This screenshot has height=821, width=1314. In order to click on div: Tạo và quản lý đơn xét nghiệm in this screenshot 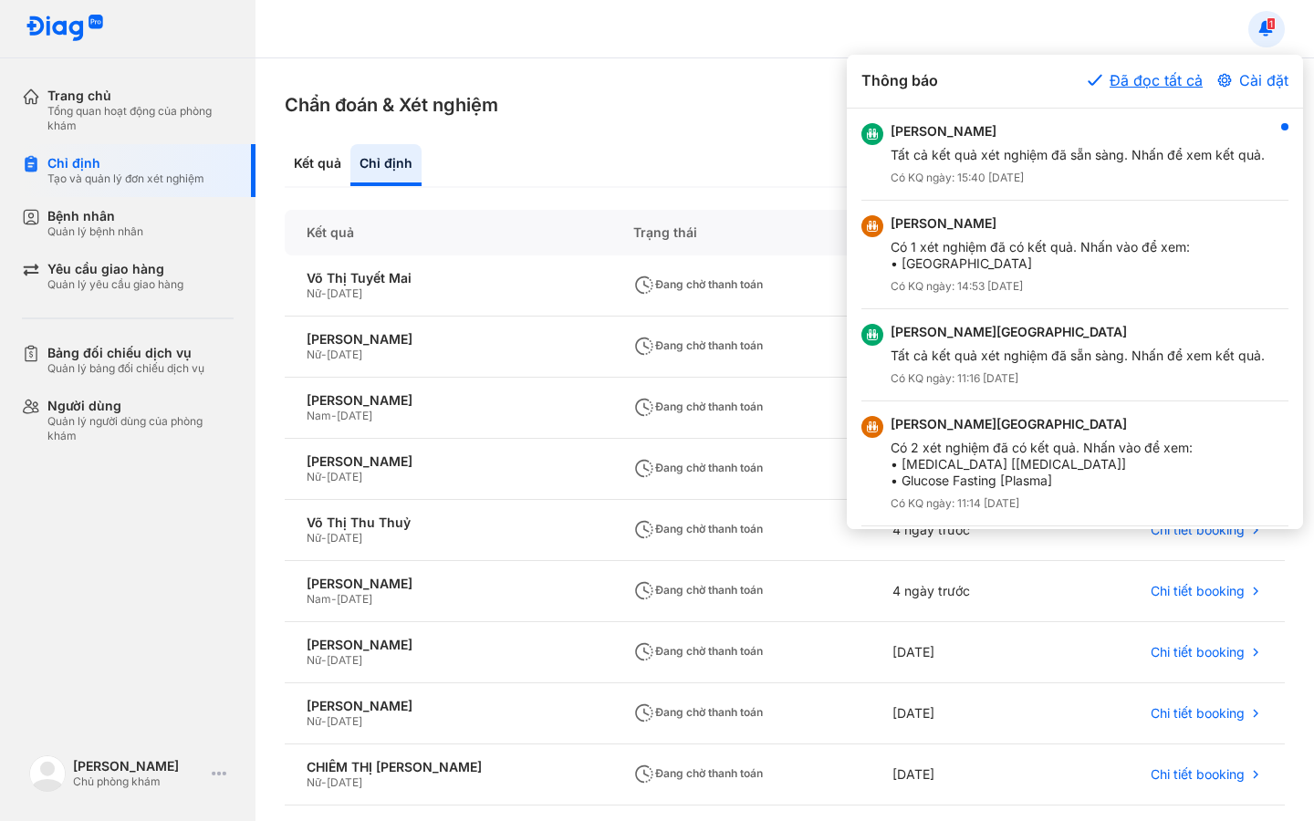, I will do `click(126, 179)`.